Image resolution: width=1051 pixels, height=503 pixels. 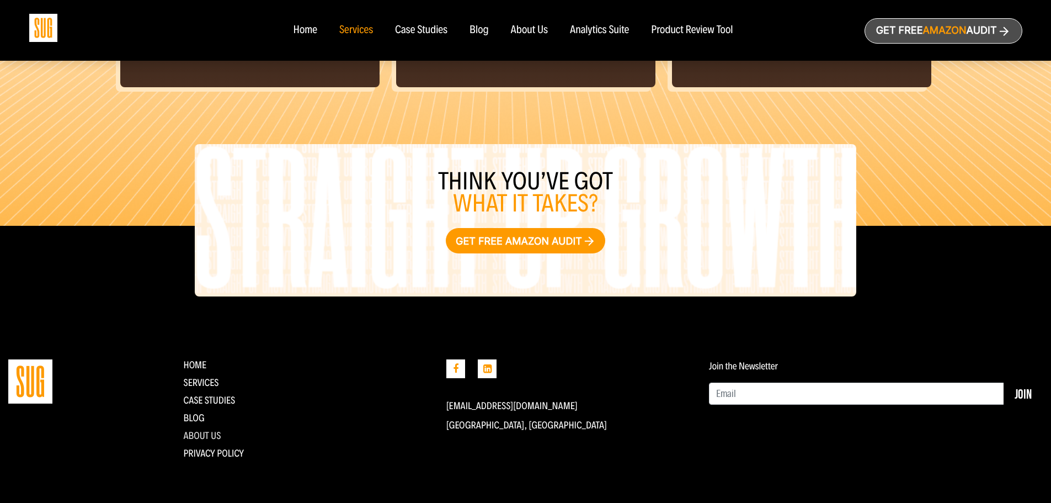 What do you see at coordinates (856, 393) in the screenshot?
I see `input: Email` at bounding box center [856, 393].